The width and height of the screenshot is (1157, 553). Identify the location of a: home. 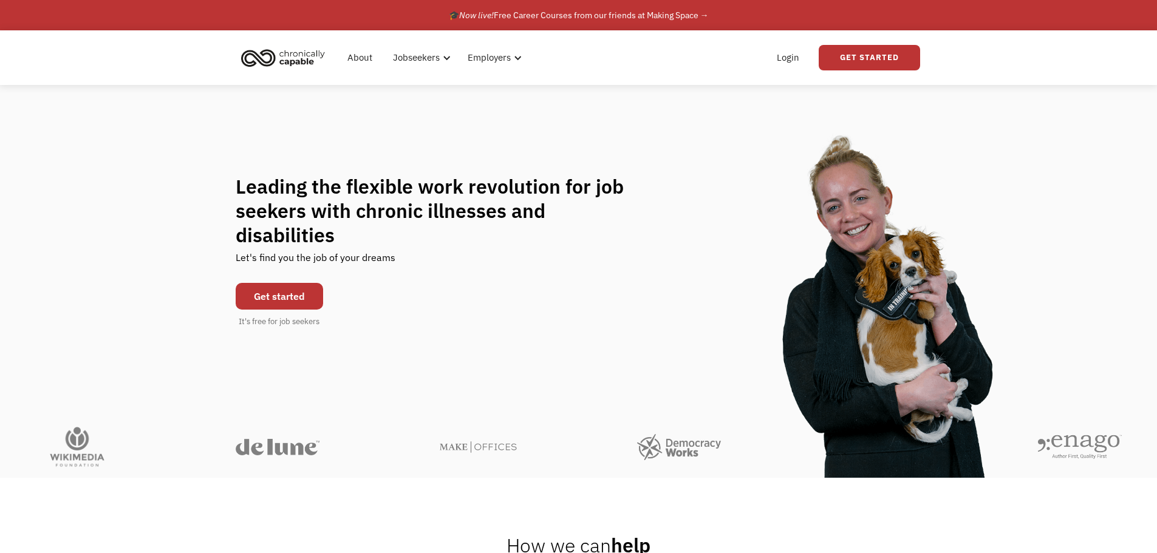
(285, 58).